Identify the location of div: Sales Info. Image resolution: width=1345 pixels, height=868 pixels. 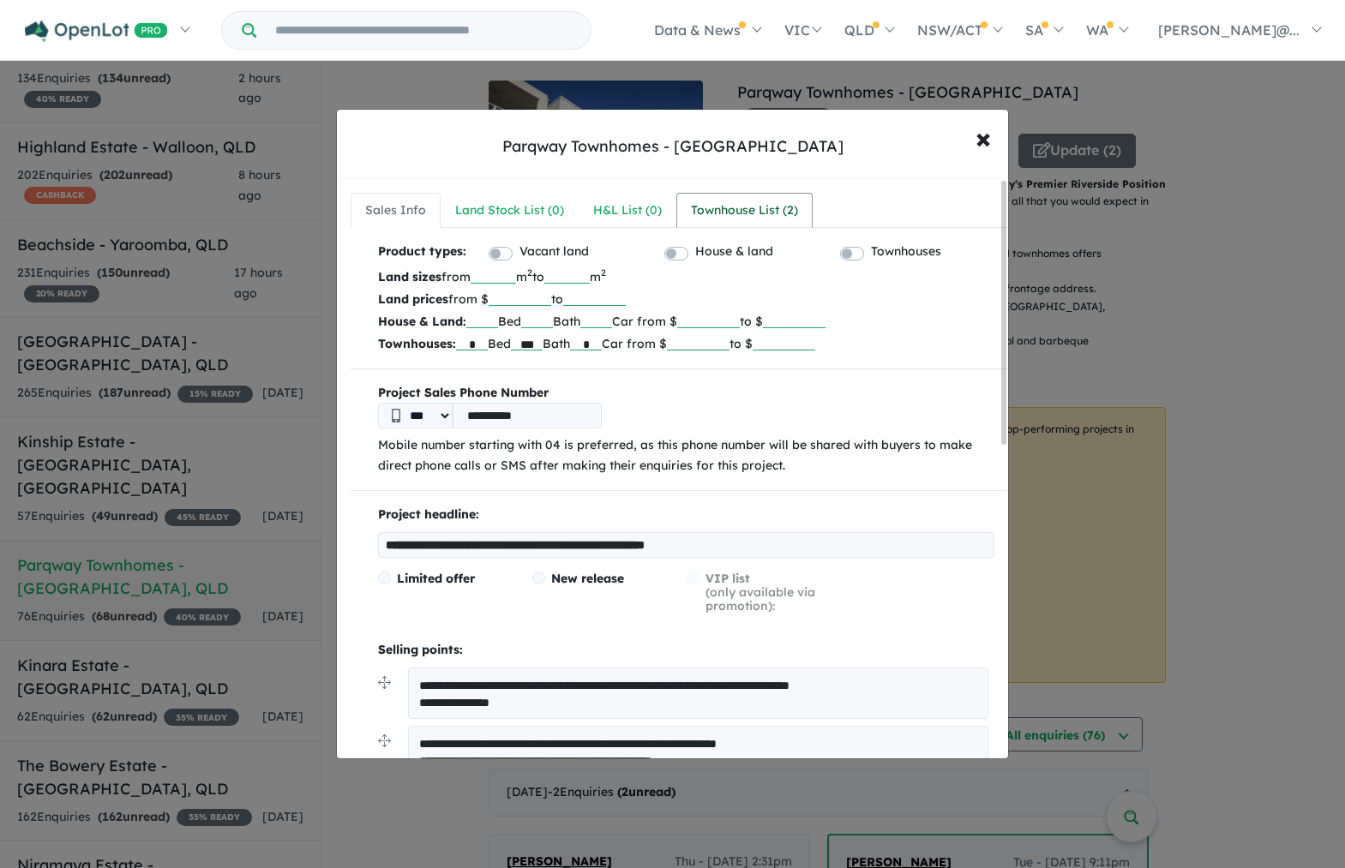
(395, 211).